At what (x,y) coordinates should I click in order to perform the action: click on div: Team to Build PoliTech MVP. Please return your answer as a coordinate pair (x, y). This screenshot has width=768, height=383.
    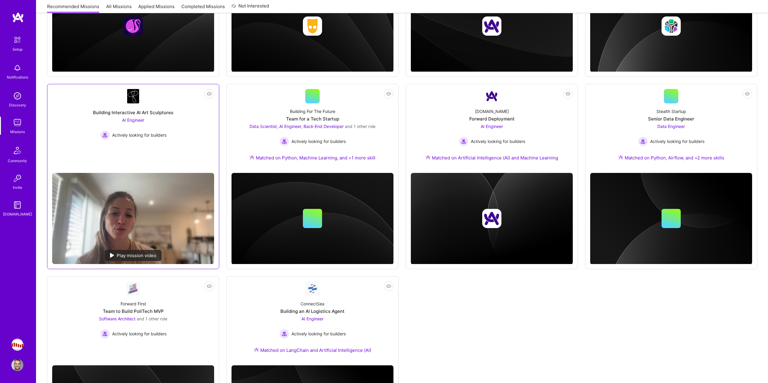
    Looking at the image, I should click on (133, 311).